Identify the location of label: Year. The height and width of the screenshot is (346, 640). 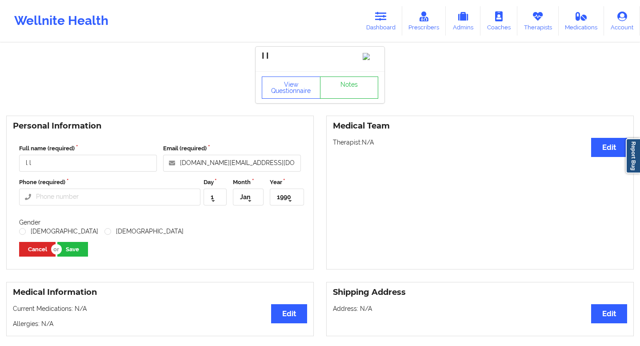
(287, 182).